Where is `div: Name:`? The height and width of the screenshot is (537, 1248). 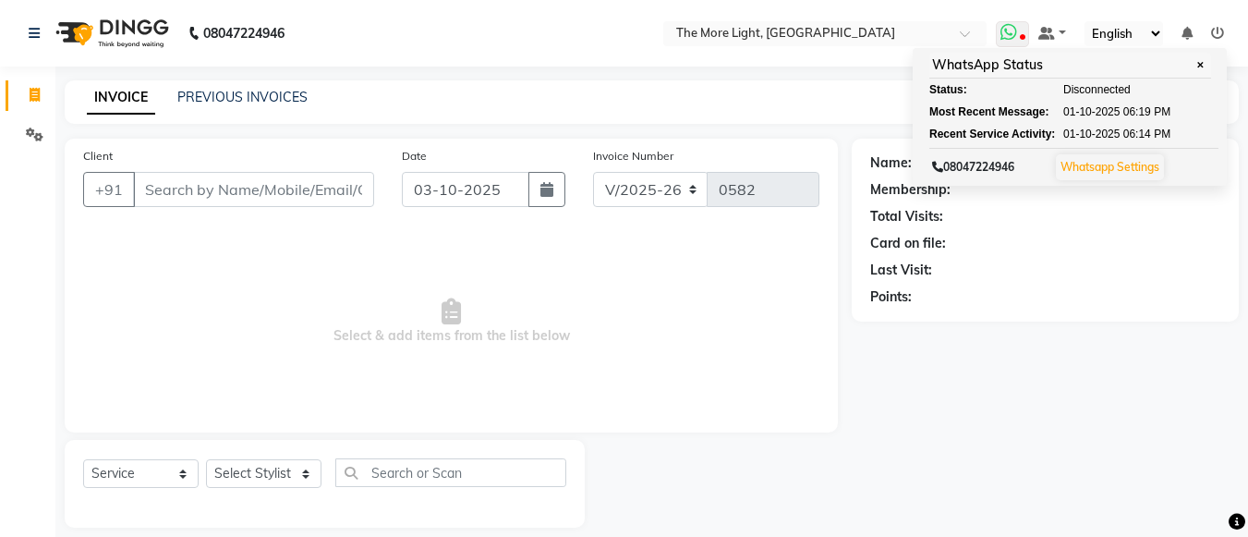
div: Name: is located at coordinates (891, 163).